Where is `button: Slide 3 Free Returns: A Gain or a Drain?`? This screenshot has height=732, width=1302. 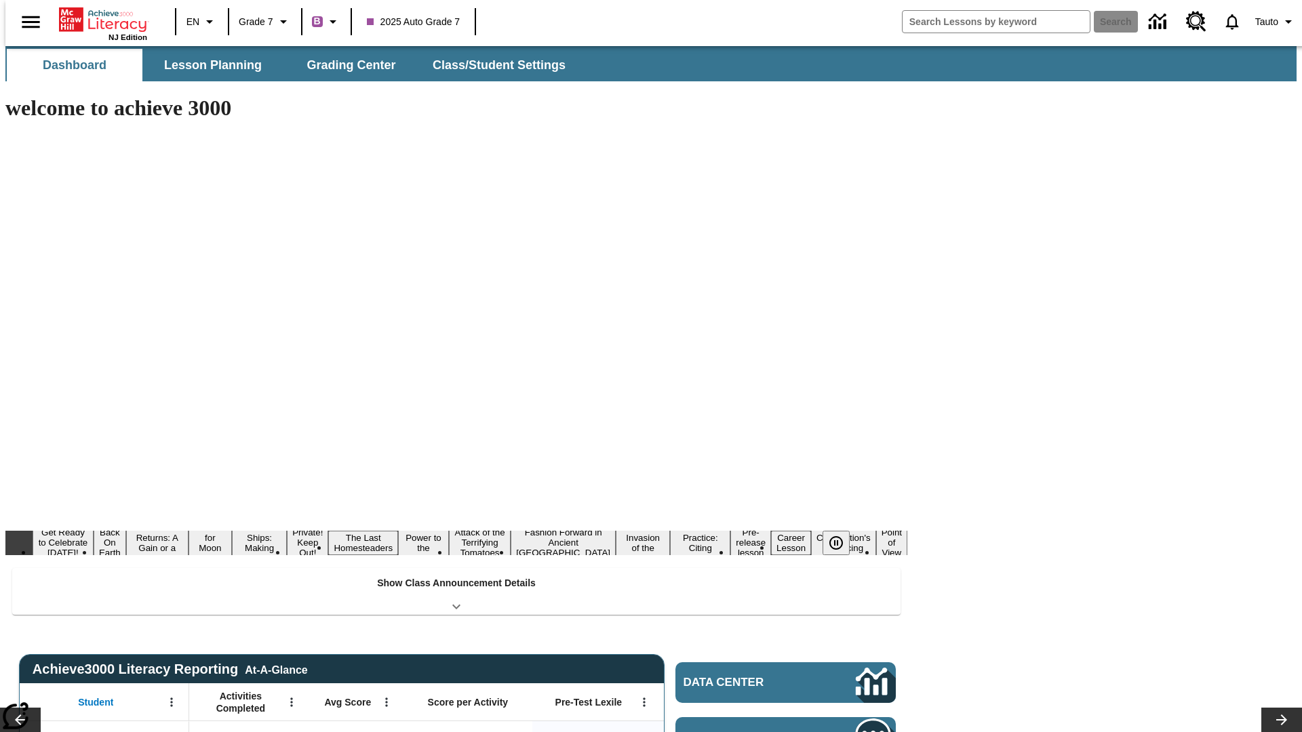
button: Slide 3 Free Returns: A Gain or a Drain? is located at coordinates (157, 543).